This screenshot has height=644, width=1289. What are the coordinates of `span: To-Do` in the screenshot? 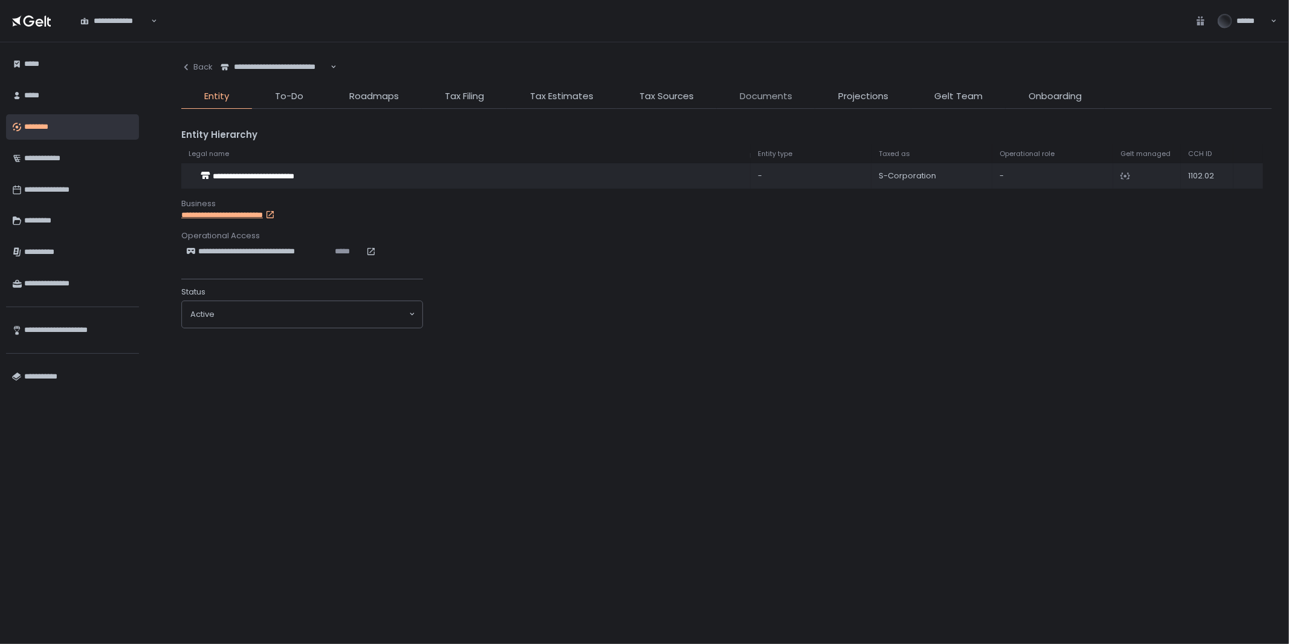 It's located at (289, 96).